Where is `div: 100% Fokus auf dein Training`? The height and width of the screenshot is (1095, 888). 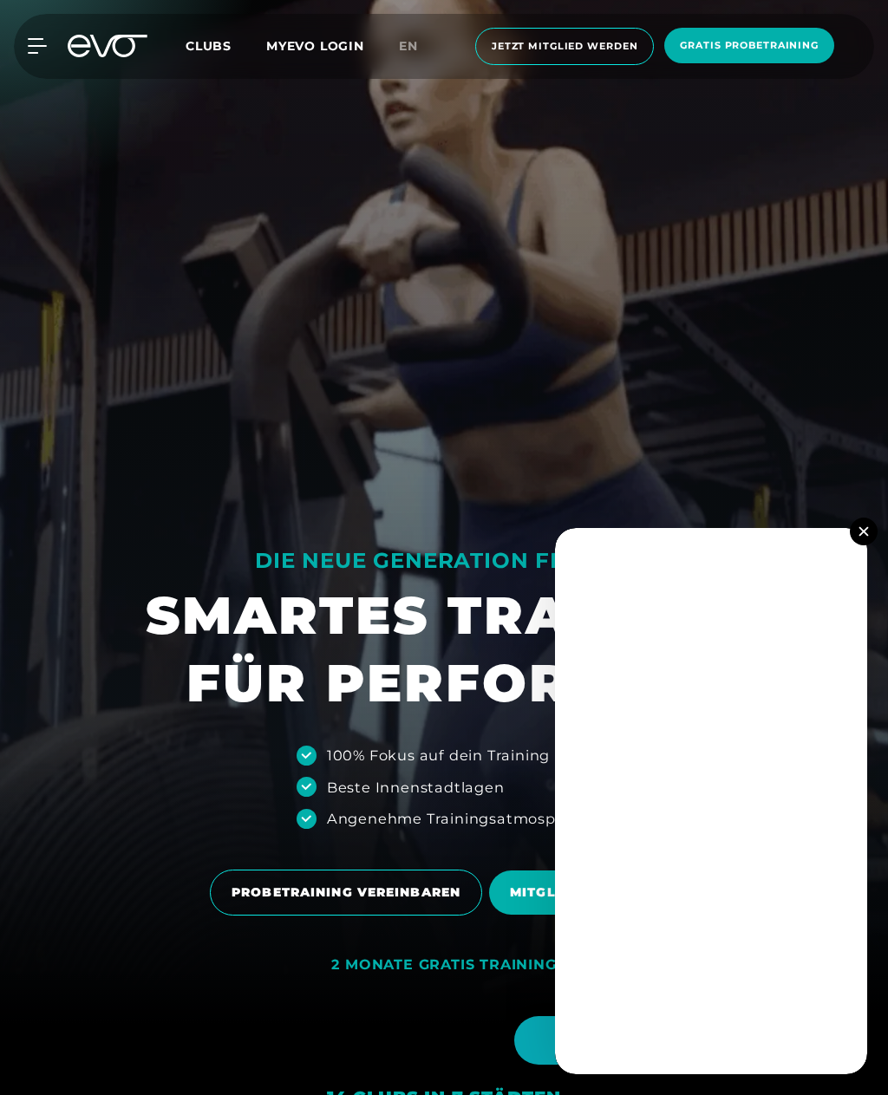 div: 100% Fokus auf dein Training is located at coordinates (438, 755).